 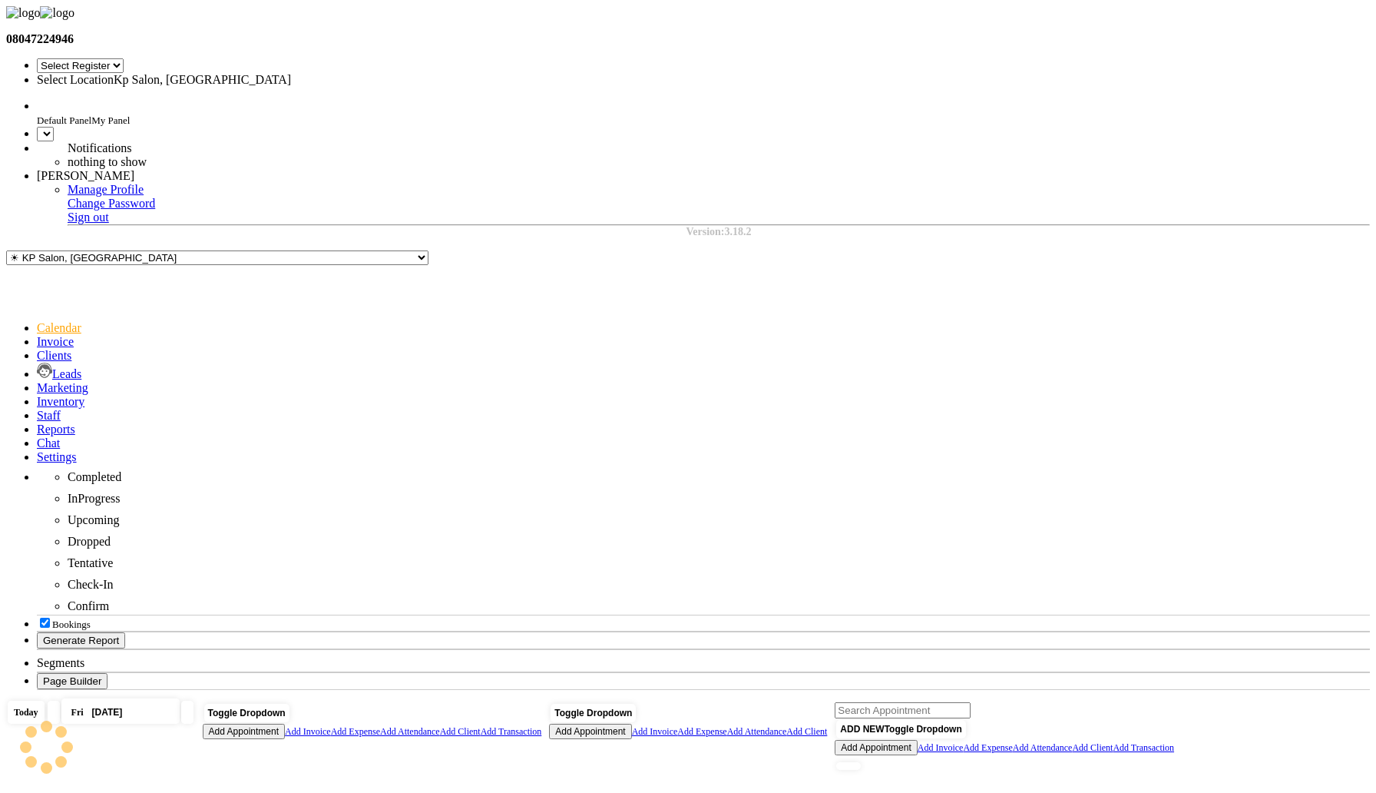 I want to click on span: Reports, so click(x=56, y=429).